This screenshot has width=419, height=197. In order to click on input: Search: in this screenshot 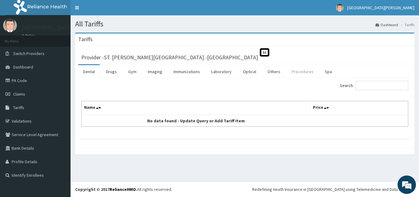, I will do `click(382, 85)`.